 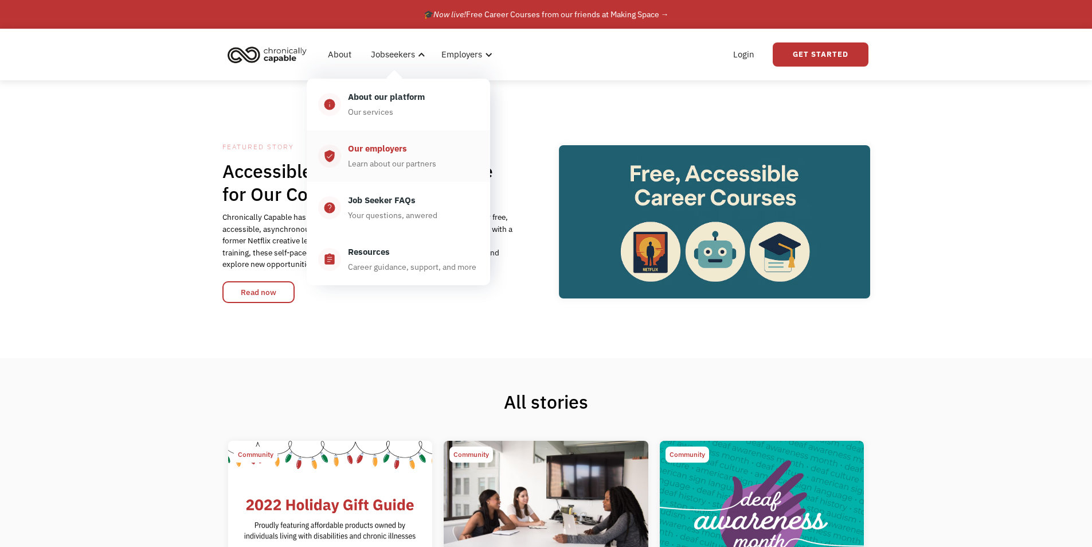 I want to click on div: help_center, so click(x=330, y=208).